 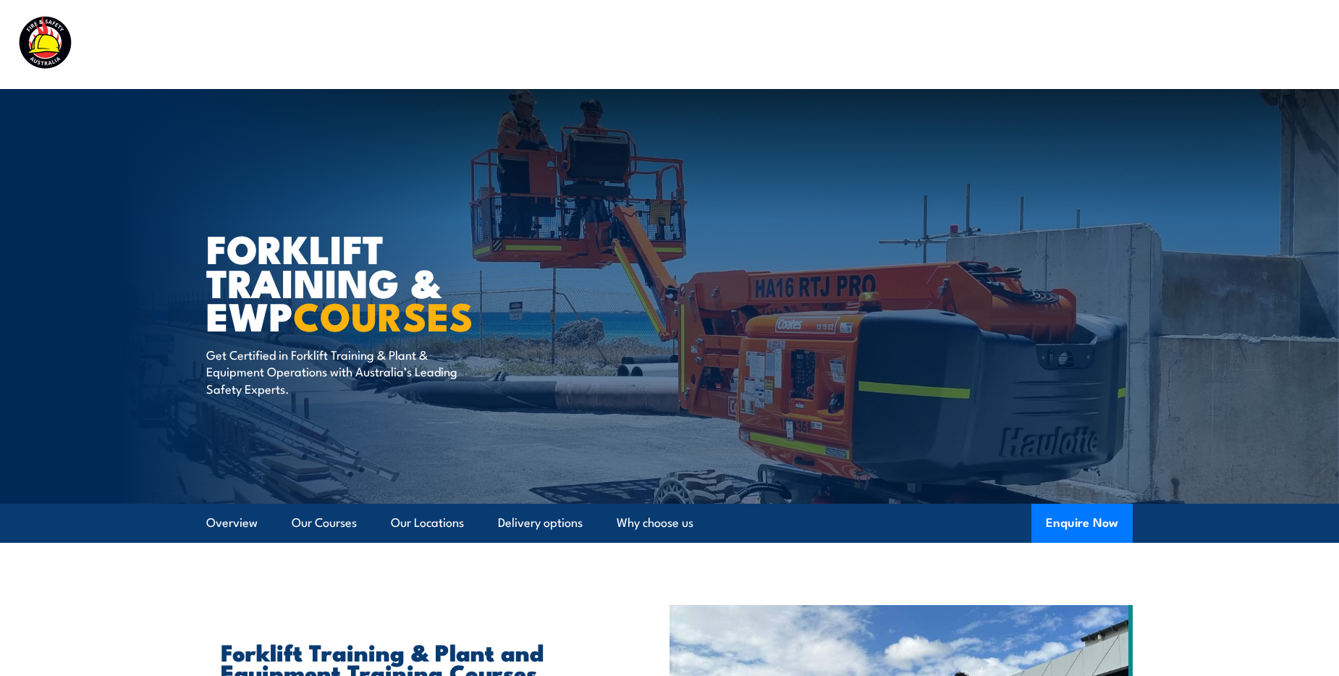 I want to click on a: Courses, so click(x=575, y=44).